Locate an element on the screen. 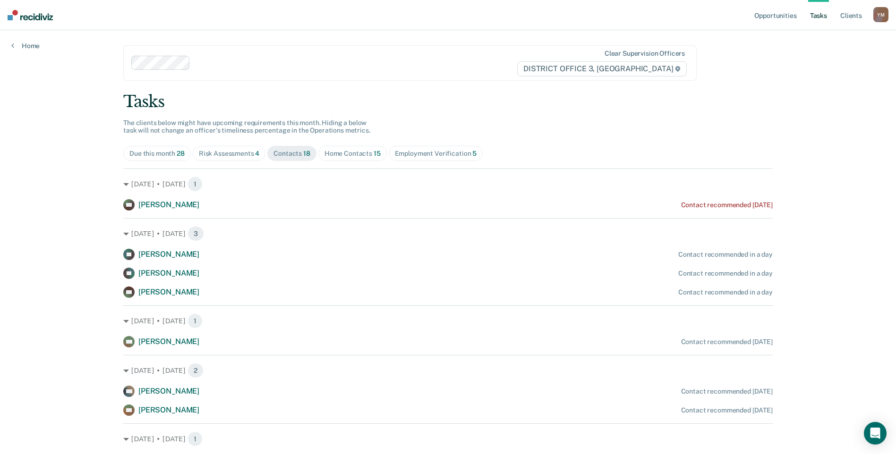 The image size is (896, 454). div: Tasks is located at coordinates (448, 102).